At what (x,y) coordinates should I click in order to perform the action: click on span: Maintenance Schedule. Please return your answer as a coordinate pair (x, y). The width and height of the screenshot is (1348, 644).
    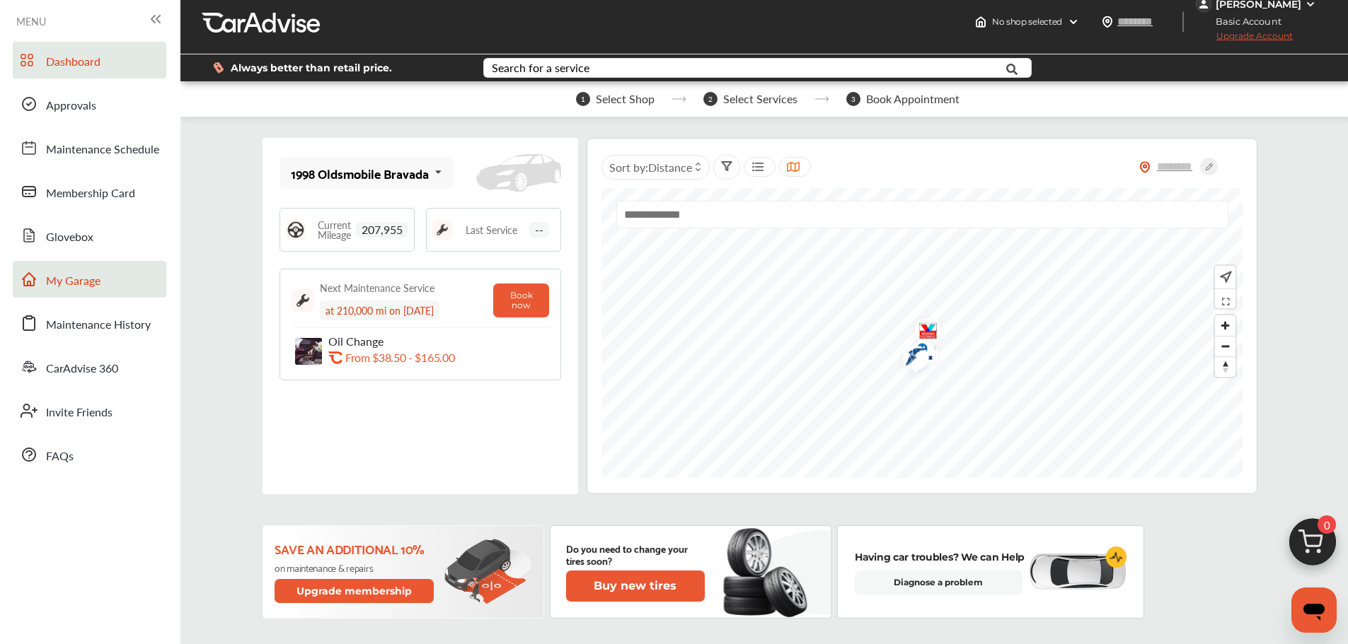
    Looking at the image, I should click on (103, 150).